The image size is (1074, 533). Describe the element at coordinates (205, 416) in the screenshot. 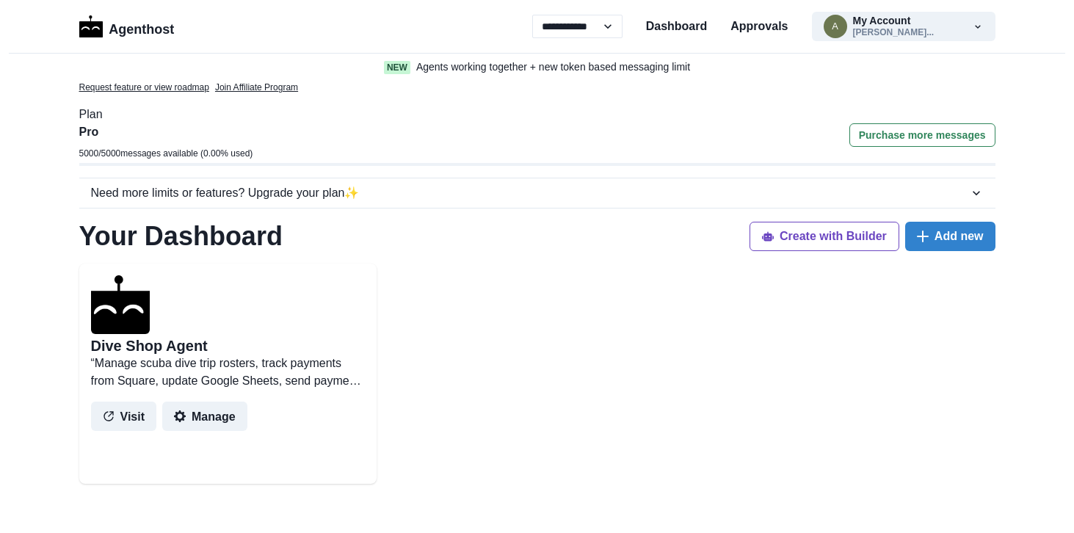

I see `button: Manage` at that location.